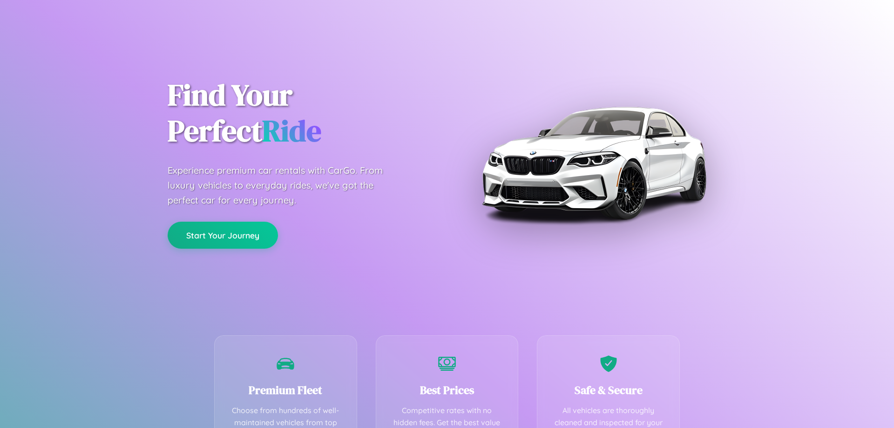 The width and height of the screenshot is (894, 428). I want to click on h3: Premium Fleet, so click(285, 390).